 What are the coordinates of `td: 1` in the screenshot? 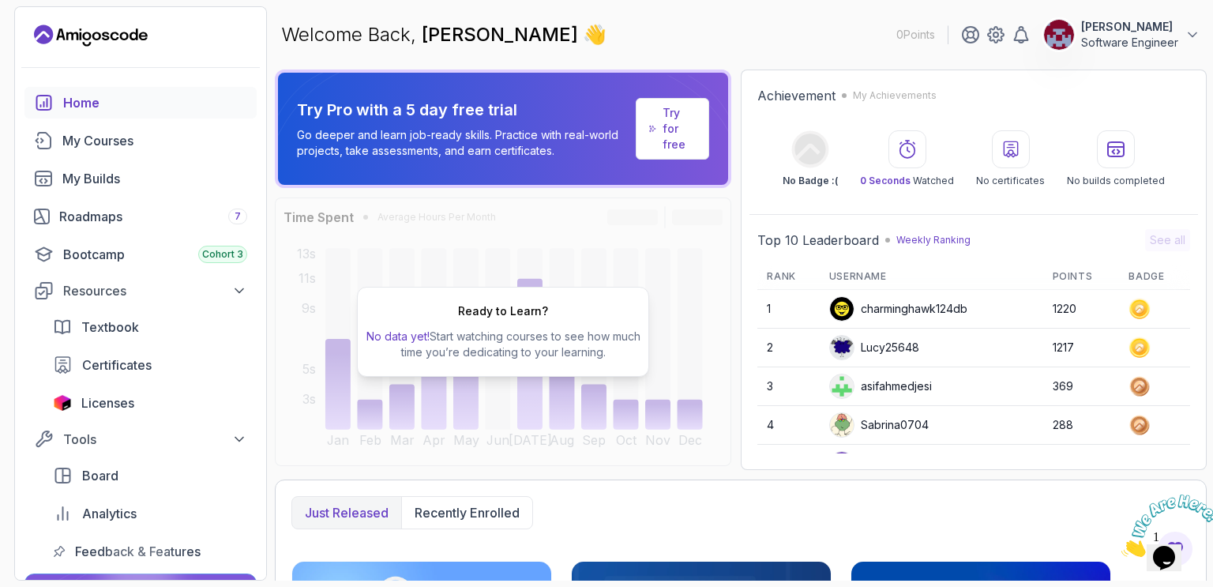 It's located at (788, 309).